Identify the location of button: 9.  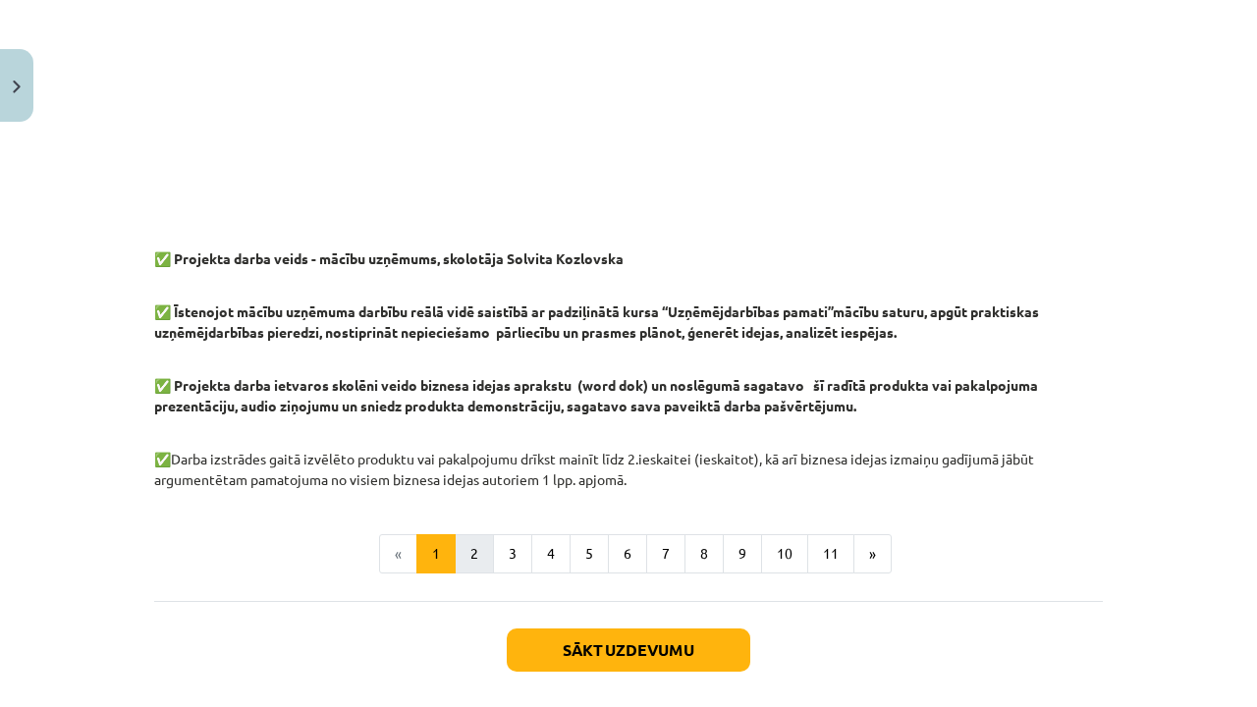
(742, 554).